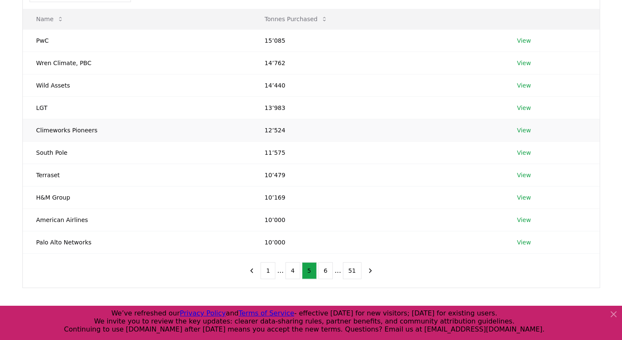 This screenshot has width=622, height=340. I want to click on button: 6, so click(326, 270).